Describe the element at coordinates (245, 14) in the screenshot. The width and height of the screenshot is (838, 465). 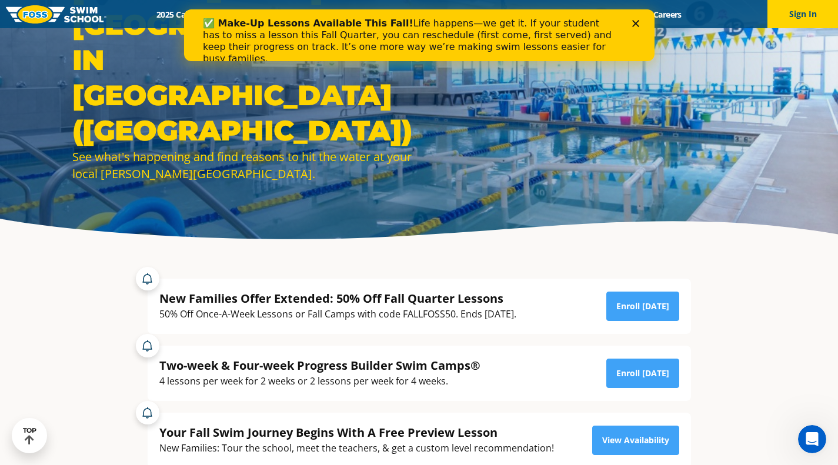
I see `a: Schools` at that location.